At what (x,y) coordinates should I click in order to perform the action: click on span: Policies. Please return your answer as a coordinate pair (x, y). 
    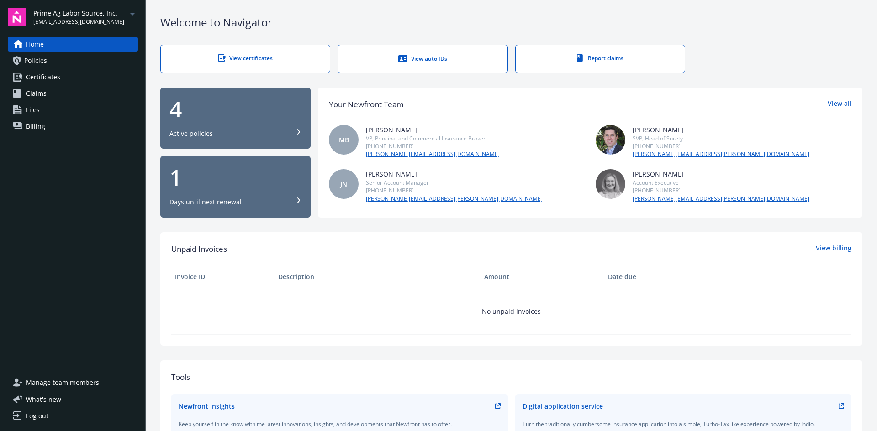
    Looking at the image, I should click on (36, 61).